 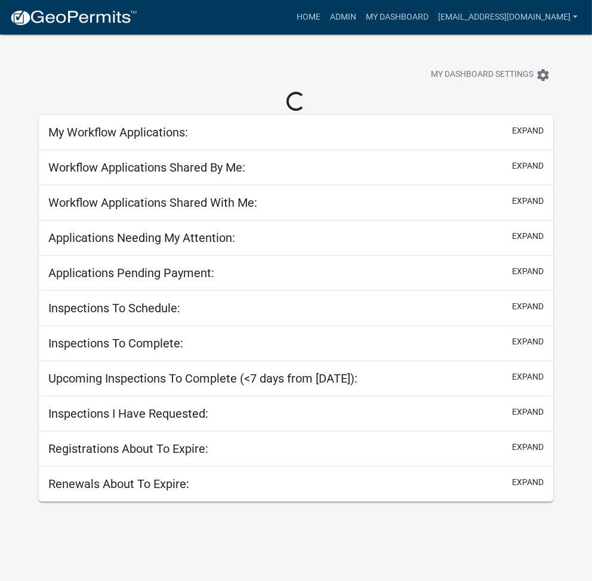 What do you see at coordinates (153, 203) in the screenshot?
I see `h5: Workflow Applications Shared With Me:` at bounding box center [153, 203].